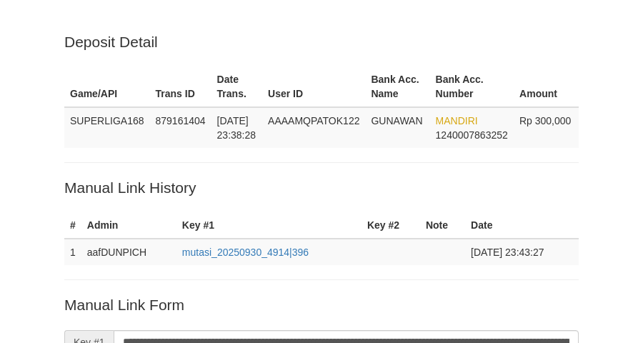 This screenshot has height=343, width=643. What do you see at coordinates (545, 121) in the screenshot?
I see `span: Rp 300,000` at bounding box center [545, 121].